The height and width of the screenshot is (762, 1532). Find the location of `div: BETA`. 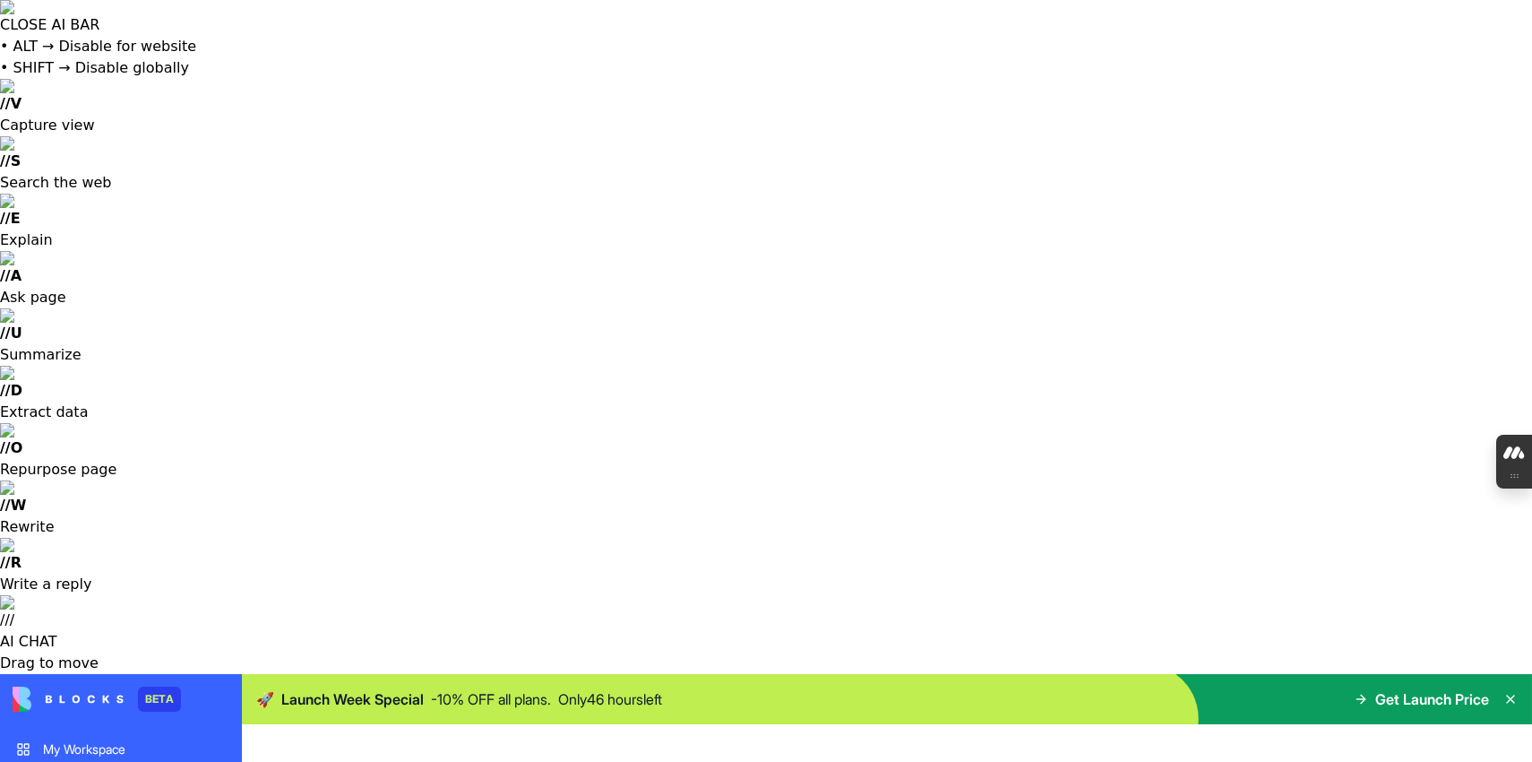

div: BETA is located at coordinates (160, 699).